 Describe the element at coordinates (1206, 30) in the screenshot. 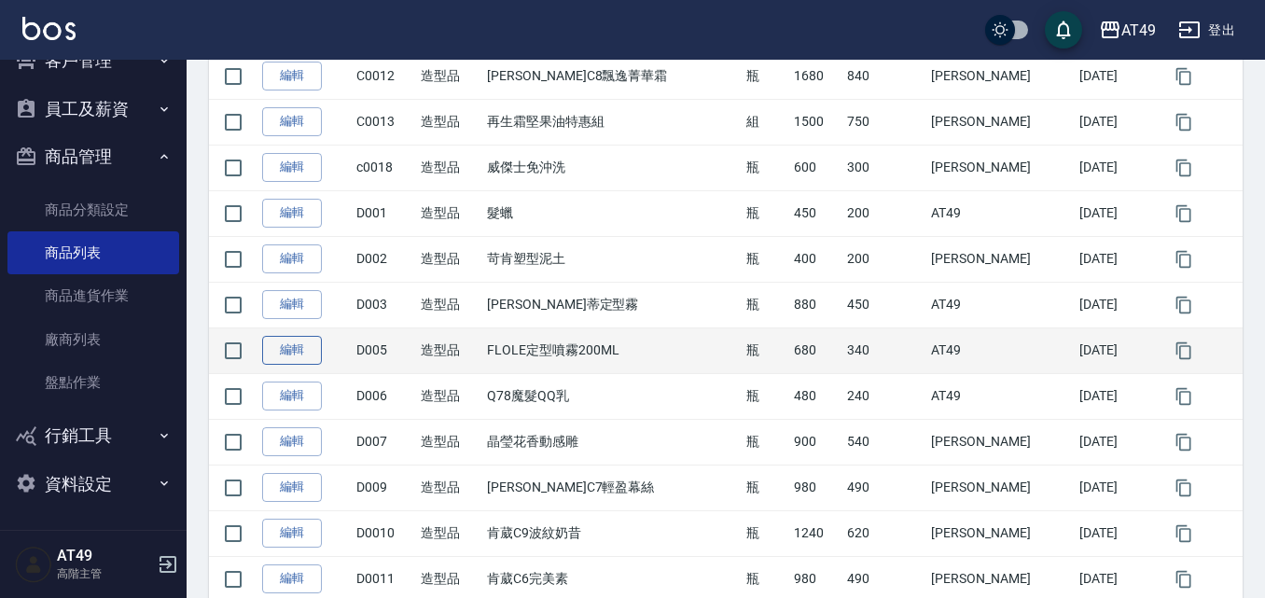

I see `button: 登出` at that location.